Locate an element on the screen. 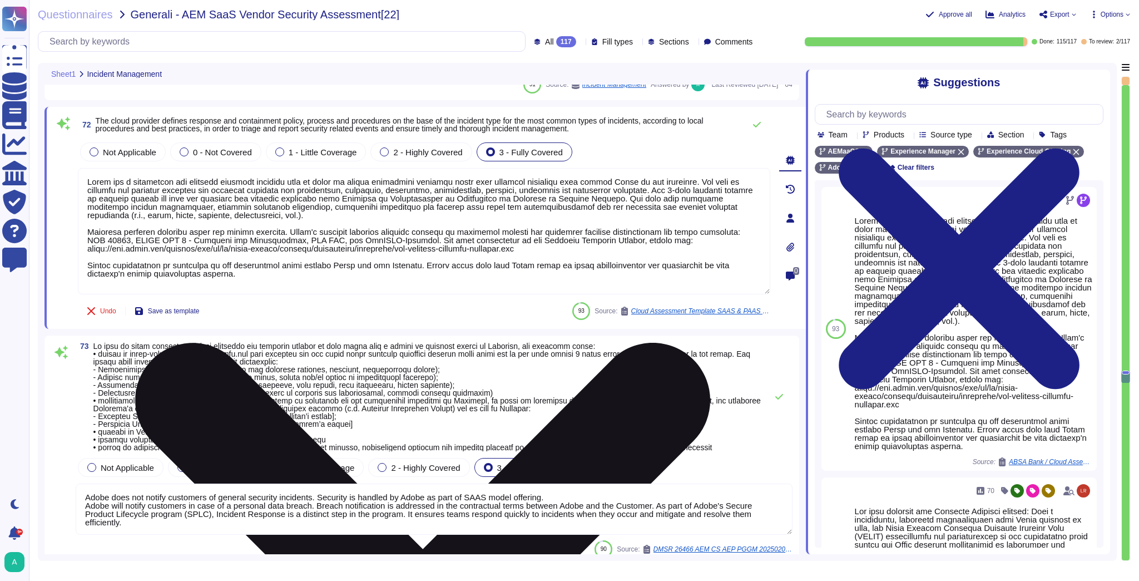 The height and width of the screenshot is (581, 1139). span: 70 is located at coordinates (991, 491).